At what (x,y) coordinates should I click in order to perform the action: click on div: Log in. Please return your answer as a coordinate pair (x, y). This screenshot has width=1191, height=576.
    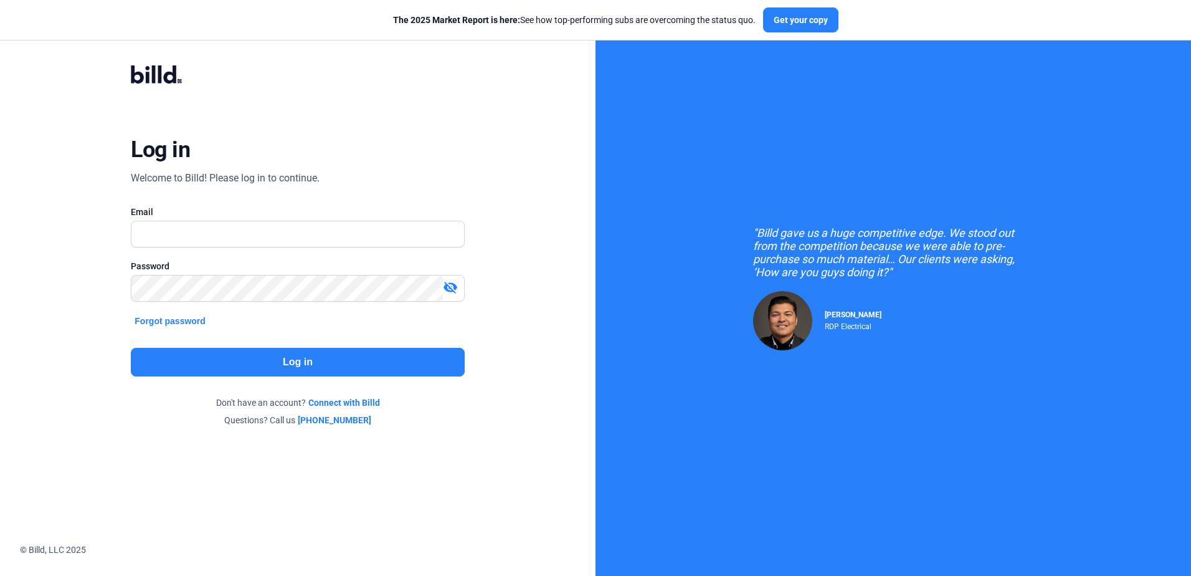
    Looking at the image, I should click on (160, 150).